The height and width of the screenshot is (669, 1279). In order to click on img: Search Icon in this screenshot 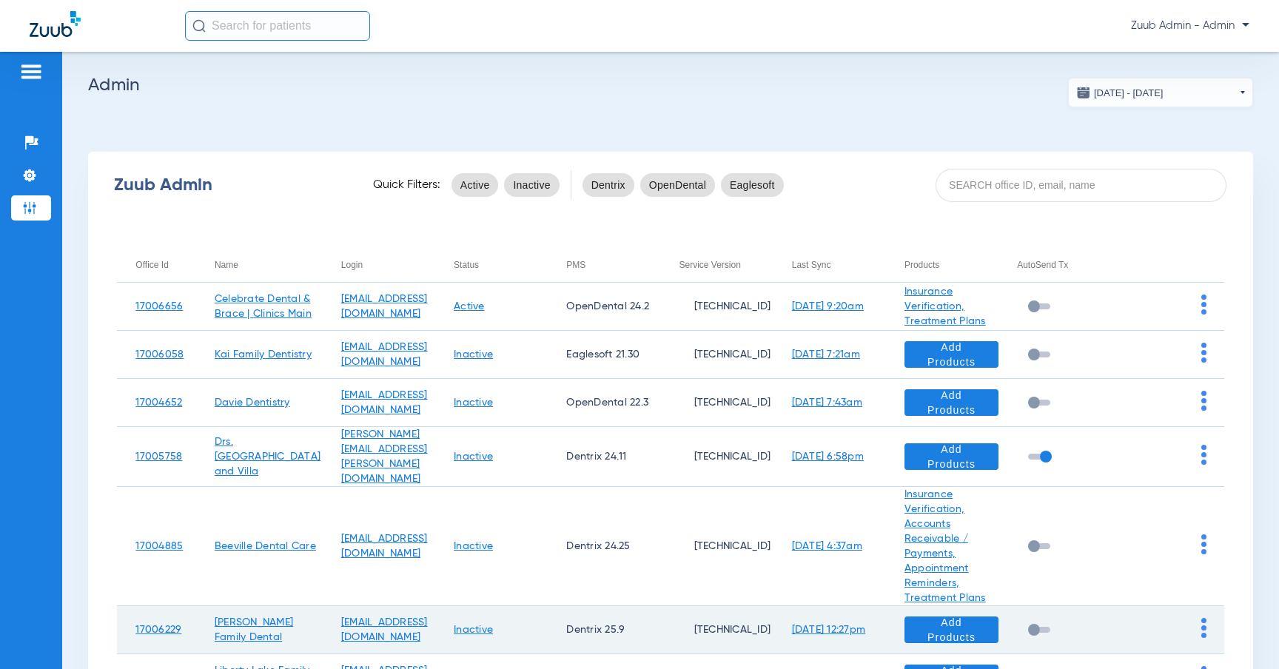, I will do `click(199, 26)`.